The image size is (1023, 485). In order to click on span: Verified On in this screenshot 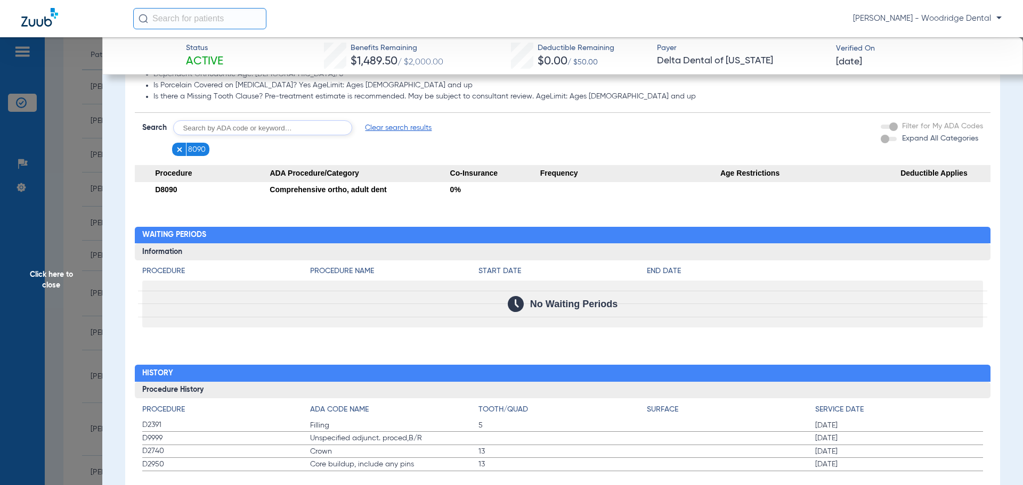, I will do `click(921, 48)`.